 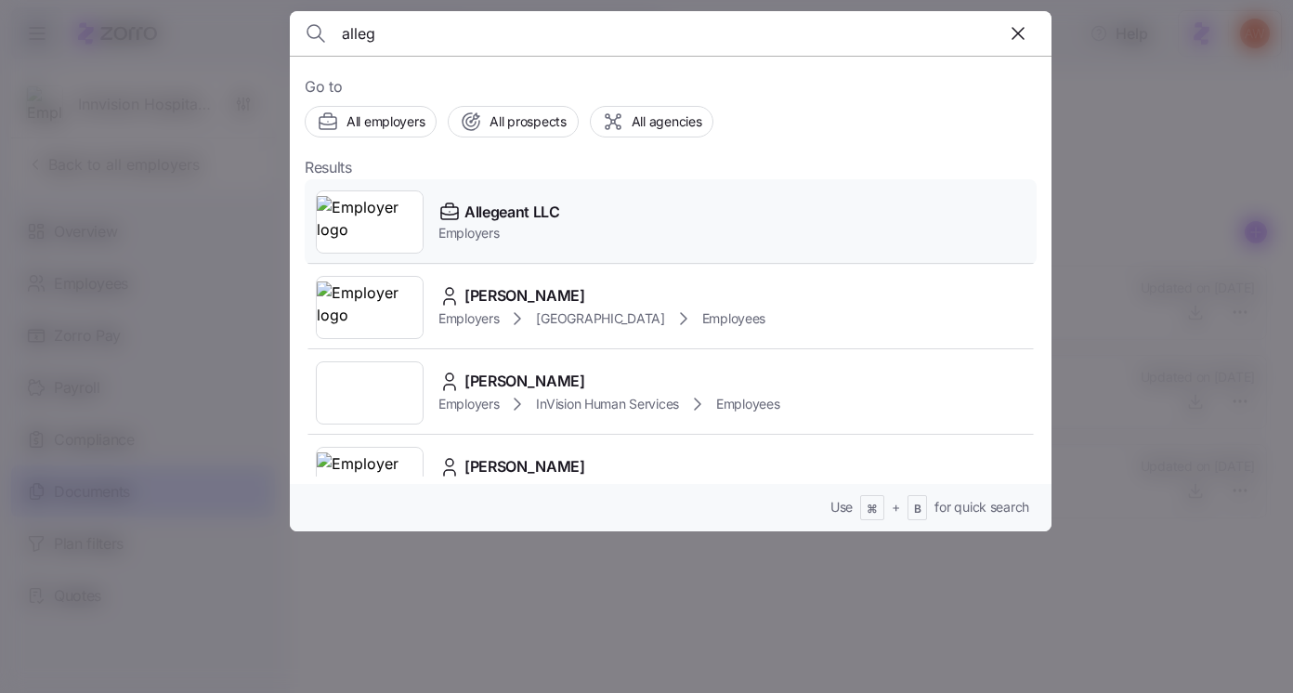 What do you see at coordinates (608, 404) in the screenshot?
I see `span: InVision Human Services` at bounding box center [608, 404].